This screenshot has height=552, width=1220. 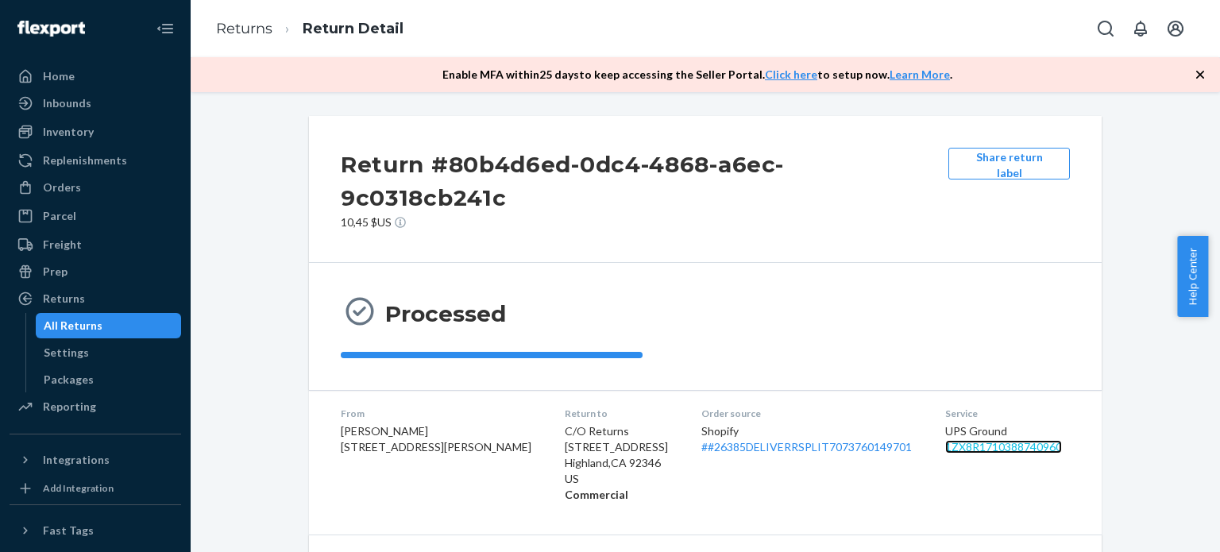 I want to click on a: All Returns, so click(x=109, y=326).